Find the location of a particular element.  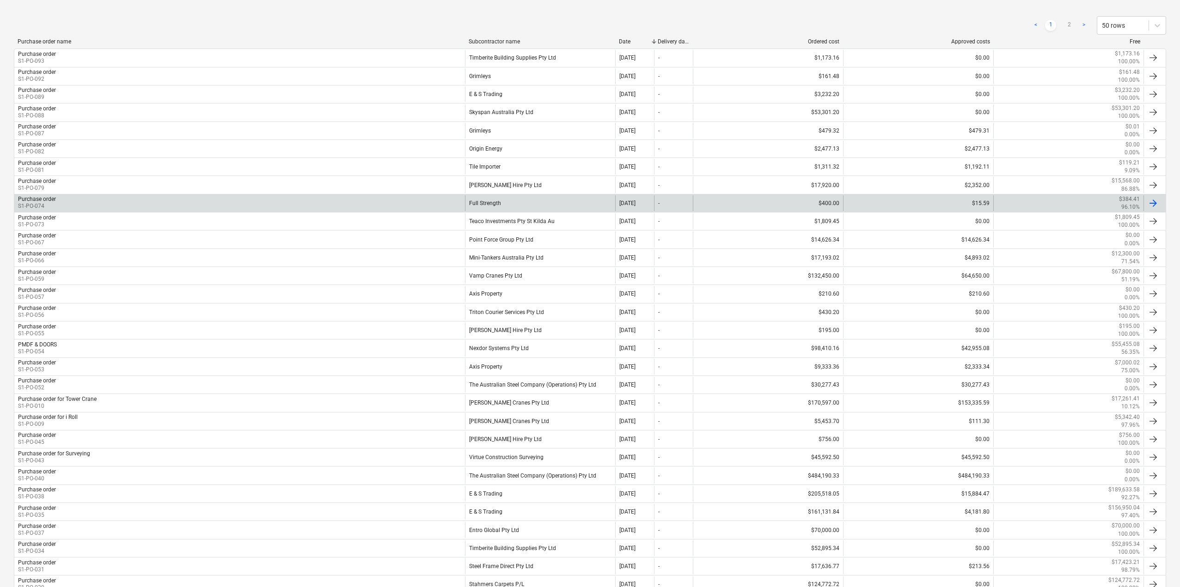

p: $67,800.00 is located at coordinates (1125, 272).